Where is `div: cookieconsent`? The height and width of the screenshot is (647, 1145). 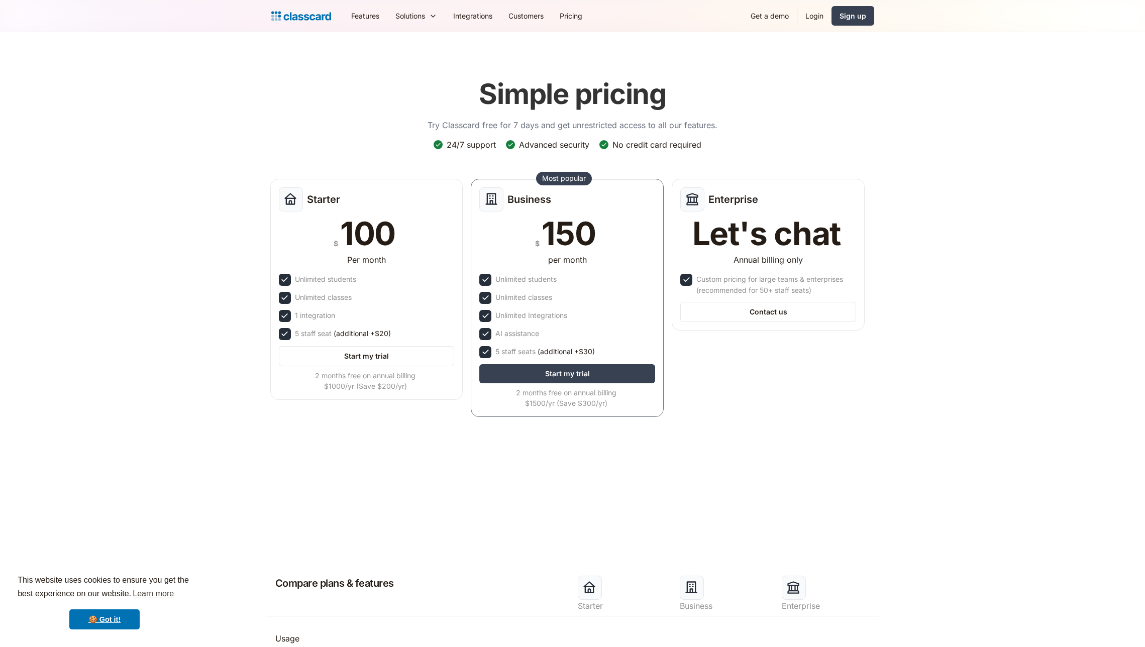 div: cookieconsent is located at coordinates (105, 602).